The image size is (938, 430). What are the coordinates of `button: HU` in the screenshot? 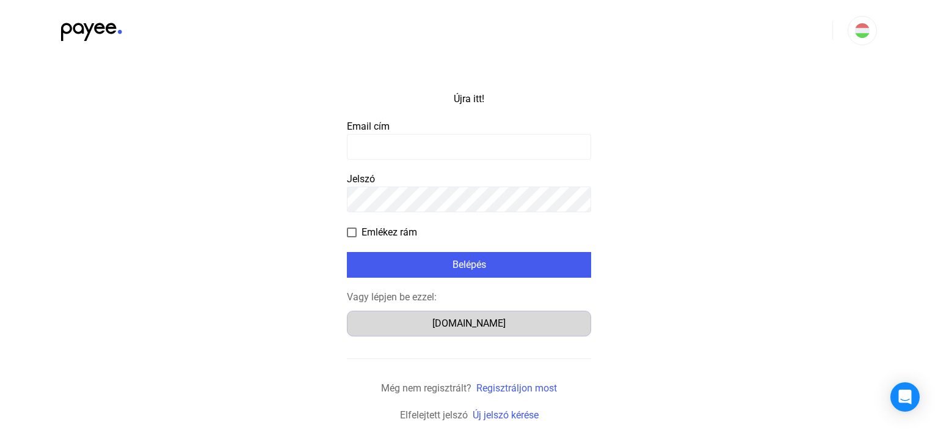 It's located at (863, 31).